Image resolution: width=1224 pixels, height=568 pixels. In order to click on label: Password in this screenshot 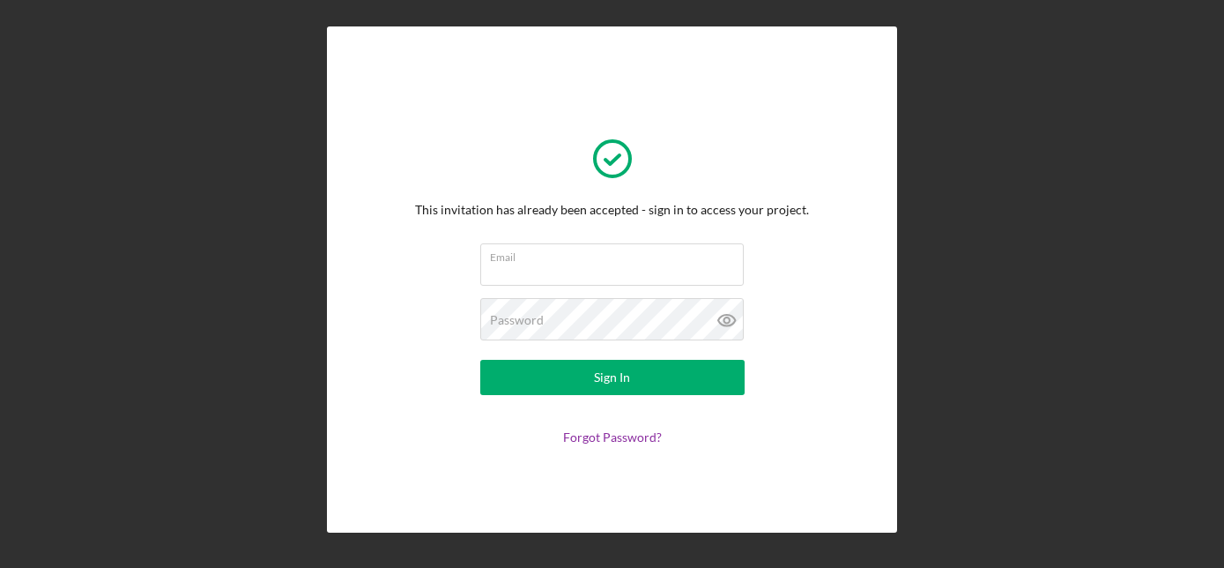, I will do `click(517, 320)`.